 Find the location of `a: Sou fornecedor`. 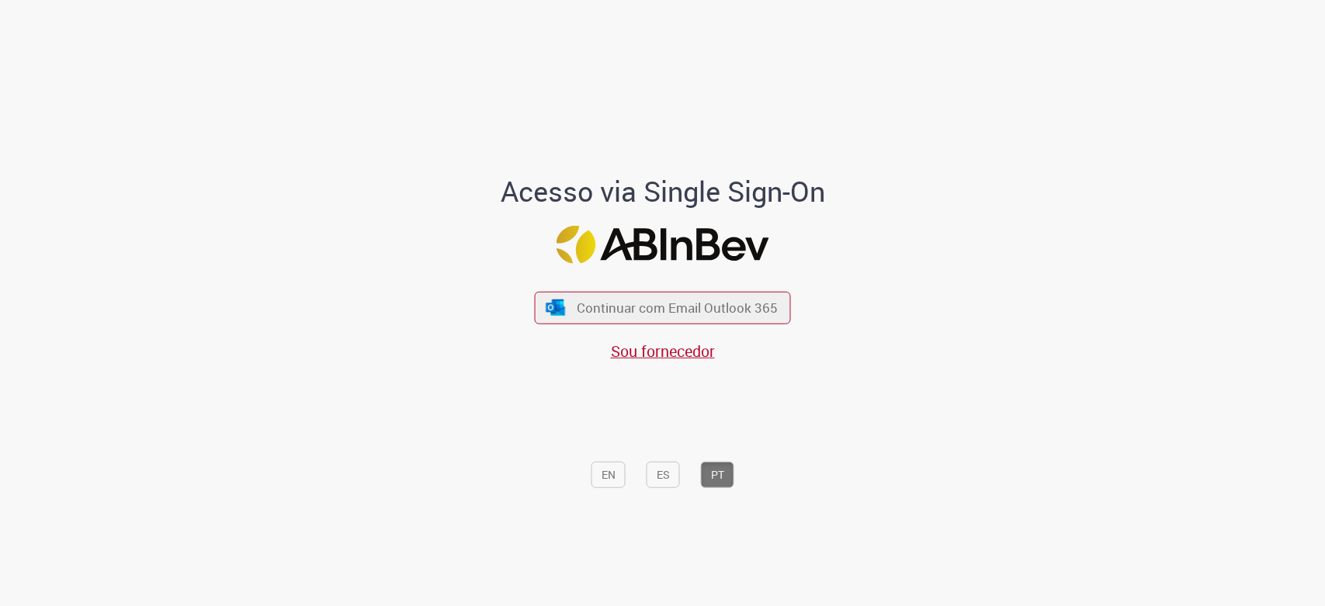

a: Sou fornecedor is located at coordinates (663, 350).